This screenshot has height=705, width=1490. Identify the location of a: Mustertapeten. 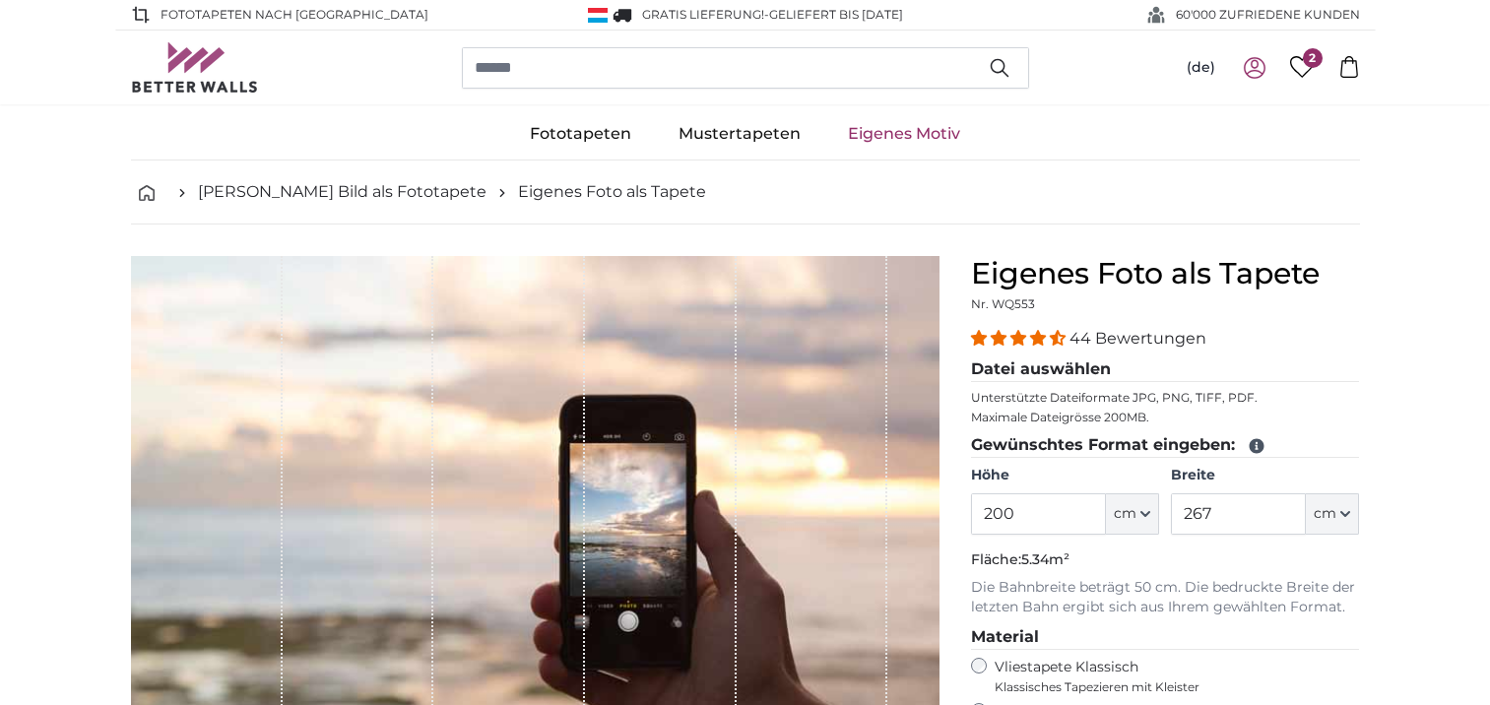
(739, 134).